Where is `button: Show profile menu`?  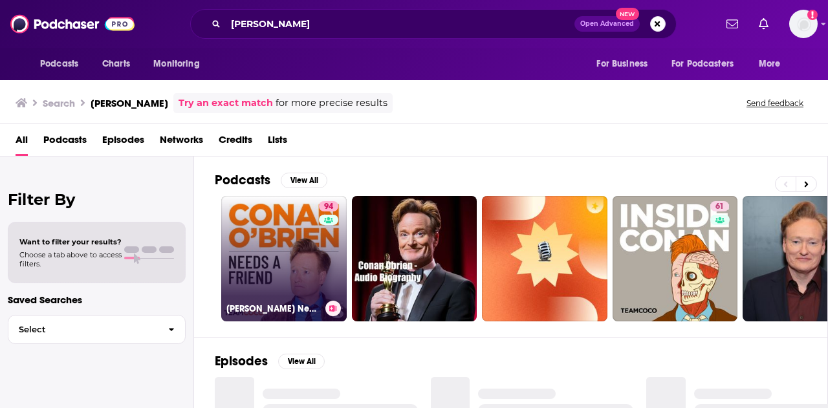 button: Show profile menu is located at coordinates (804, 24).